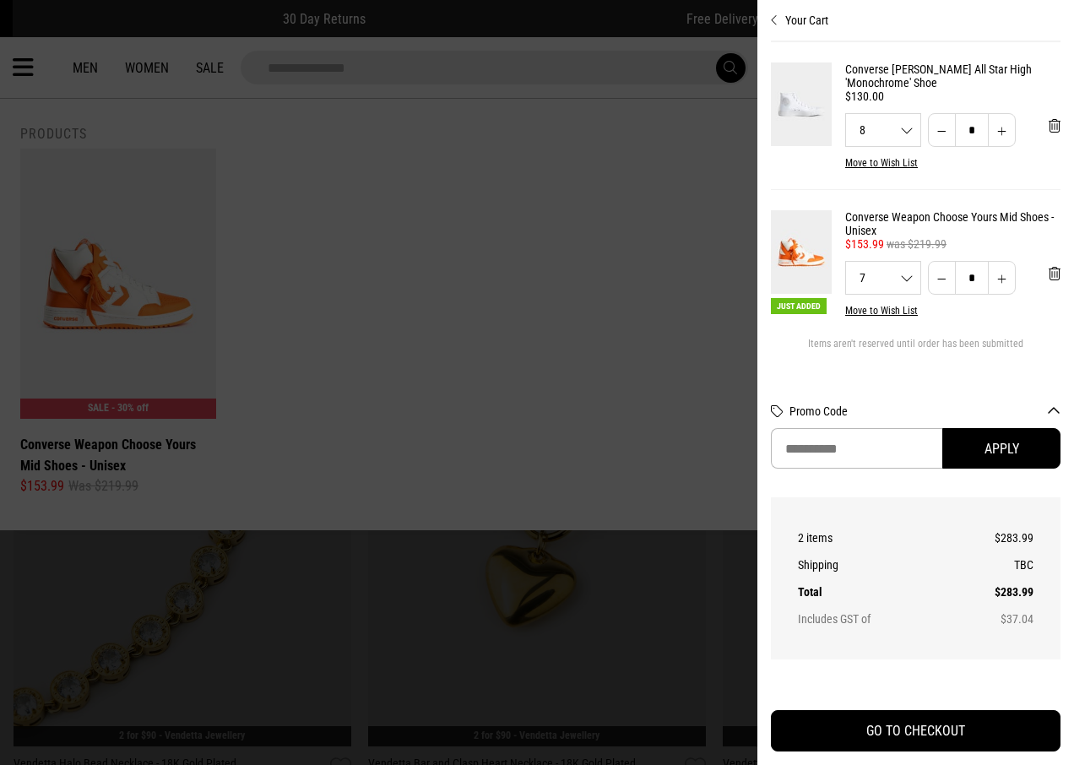 The height and width of the screenshot is (765, 1074). Describe the element at coordinates (884, 278) in the screenshot. I see `span: 7` at that location.